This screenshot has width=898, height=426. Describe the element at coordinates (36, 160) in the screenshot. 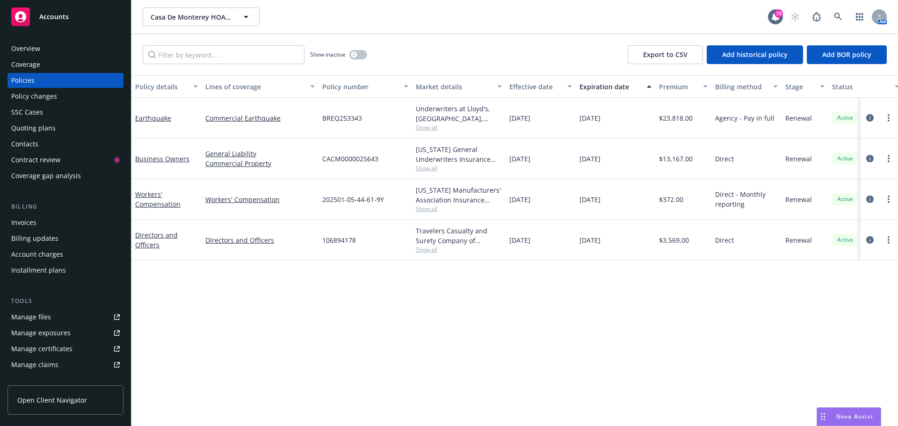

I see `div: Contract review` at that location.